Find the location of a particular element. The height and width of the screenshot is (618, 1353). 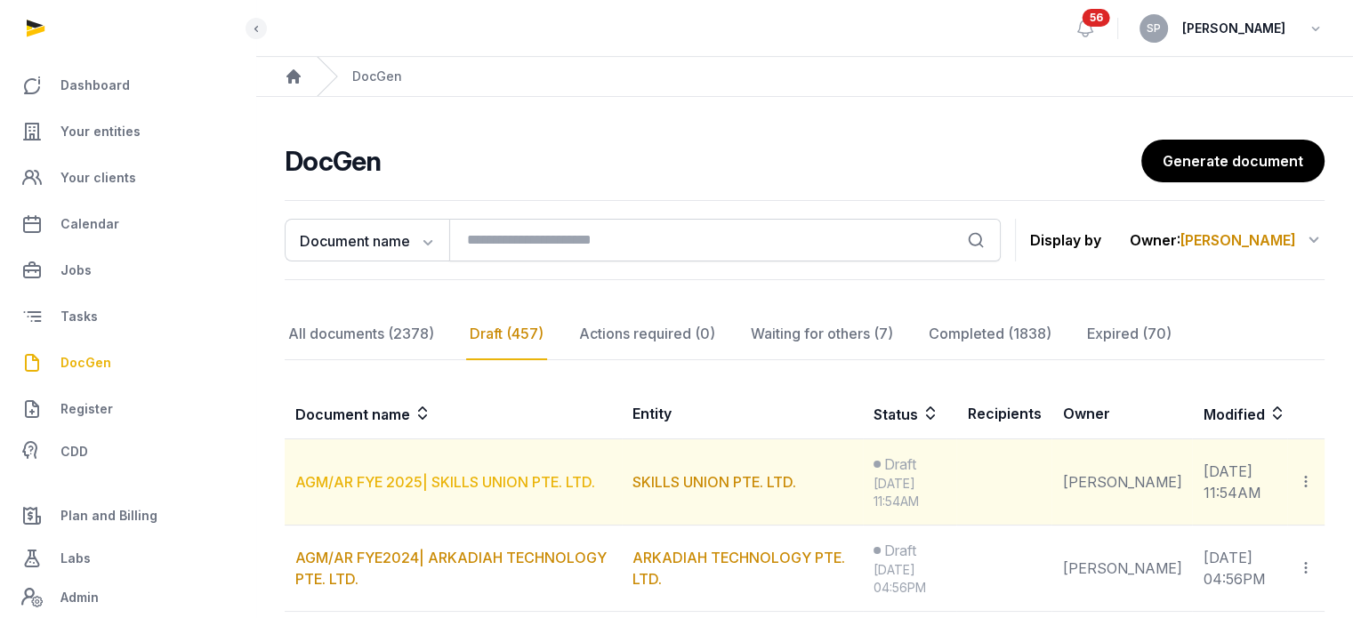

nav: Breadcrumb is located at coordinates (804, 76).